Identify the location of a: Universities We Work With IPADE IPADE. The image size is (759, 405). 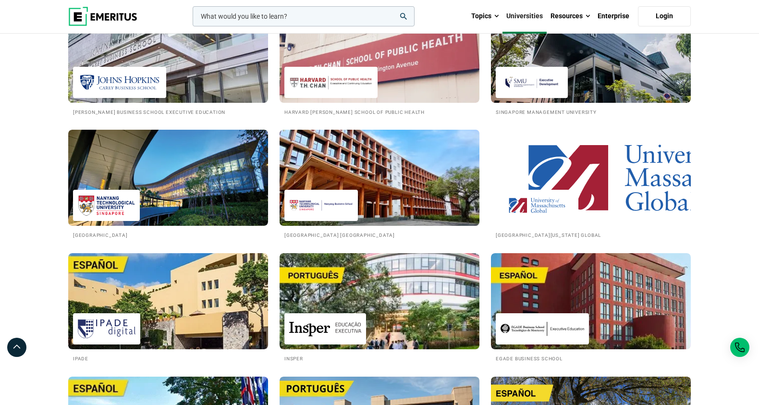
(168, 307).